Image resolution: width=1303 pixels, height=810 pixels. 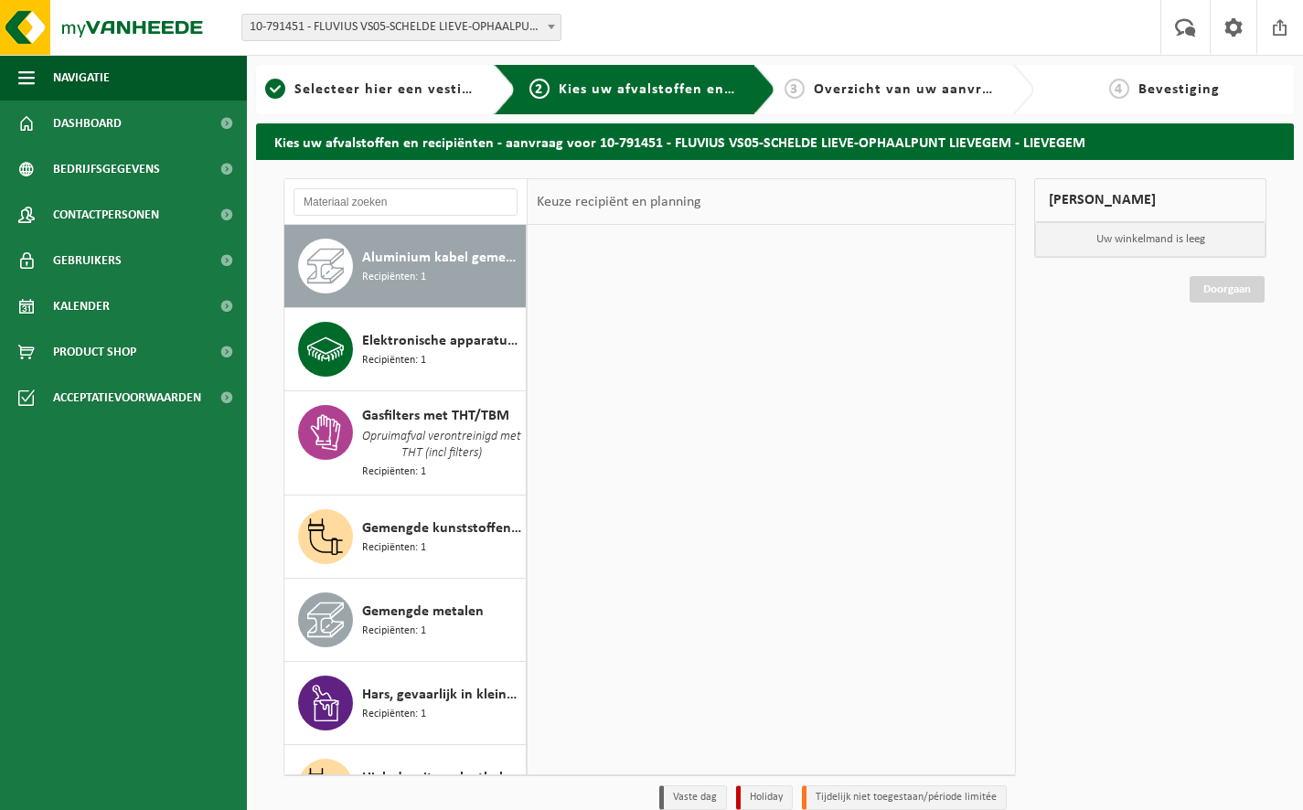 What do you see at coordinates (106, 215) in the screenshot?
I see `span: Contactpersonen` at bounding box center [106, 215].